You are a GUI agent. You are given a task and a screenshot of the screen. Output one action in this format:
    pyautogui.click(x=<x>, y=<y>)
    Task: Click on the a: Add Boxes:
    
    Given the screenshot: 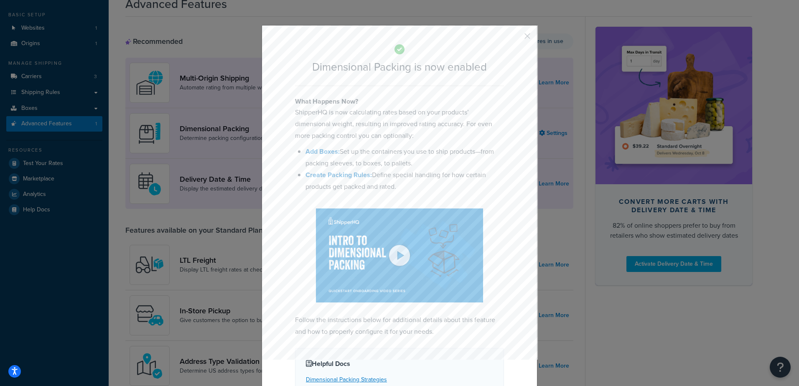 What is the action you would take?
    pyautogui.click(x=323, y=151)
    